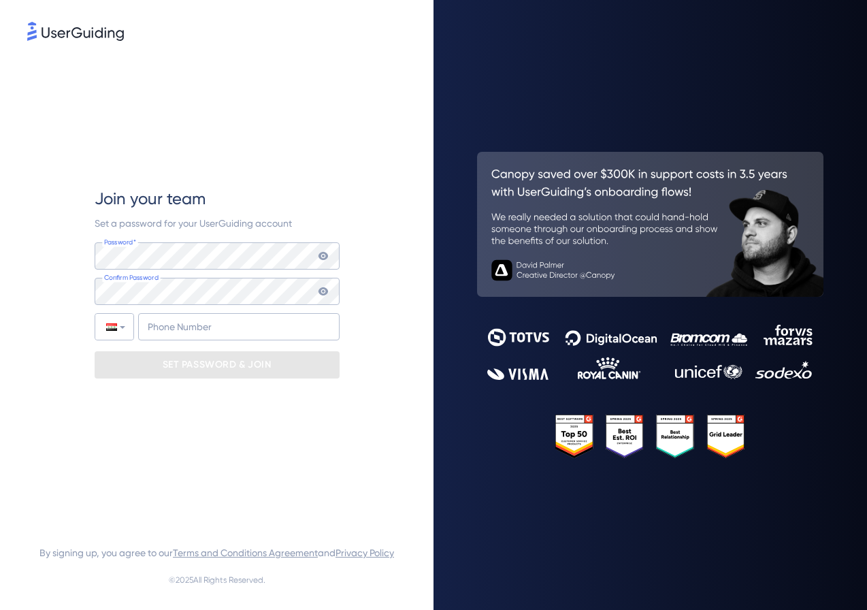  I want to click on span: By signing up, you agree to our and, so click(216, 553).